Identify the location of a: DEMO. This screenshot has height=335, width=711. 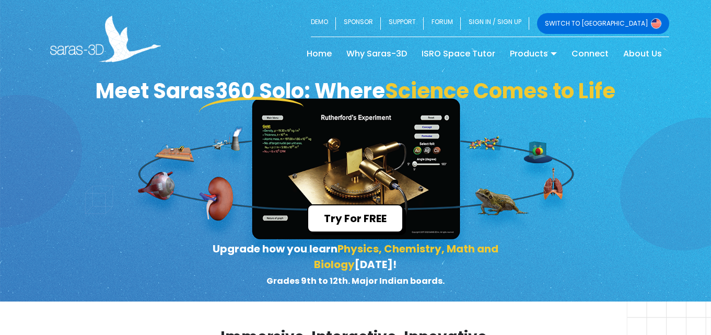
(323, 24).